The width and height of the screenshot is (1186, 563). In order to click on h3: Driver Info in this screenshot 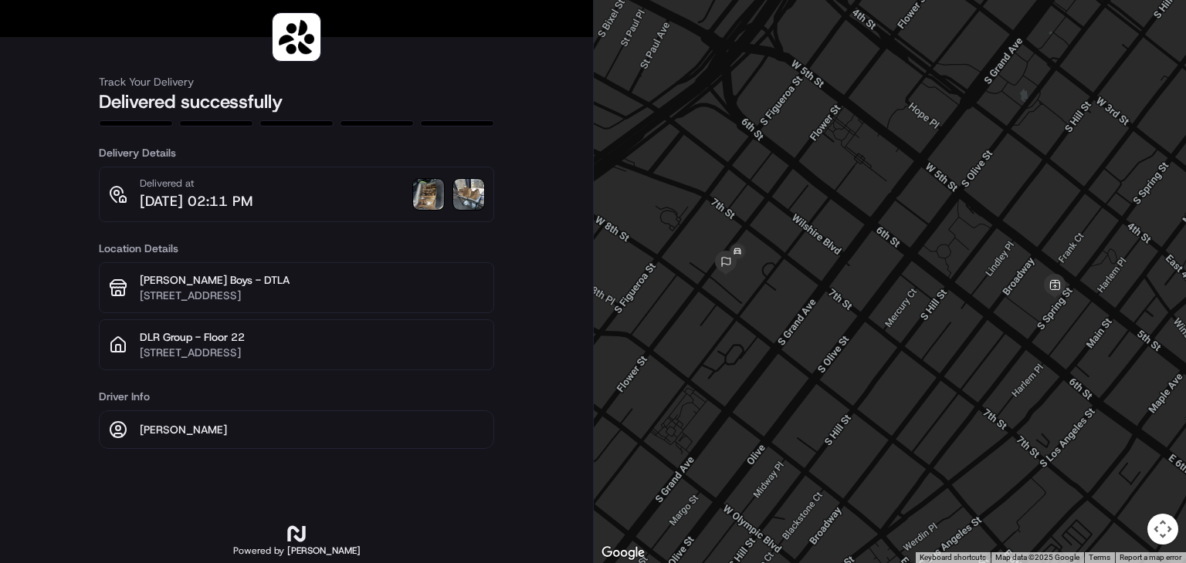, I will do `click(296, 397)`.